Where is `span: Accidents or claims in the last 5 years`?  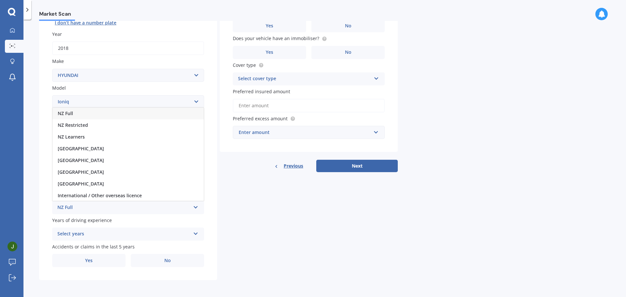
span: Accidents or claims in the last 5 years is located at coordinates (93, 246).